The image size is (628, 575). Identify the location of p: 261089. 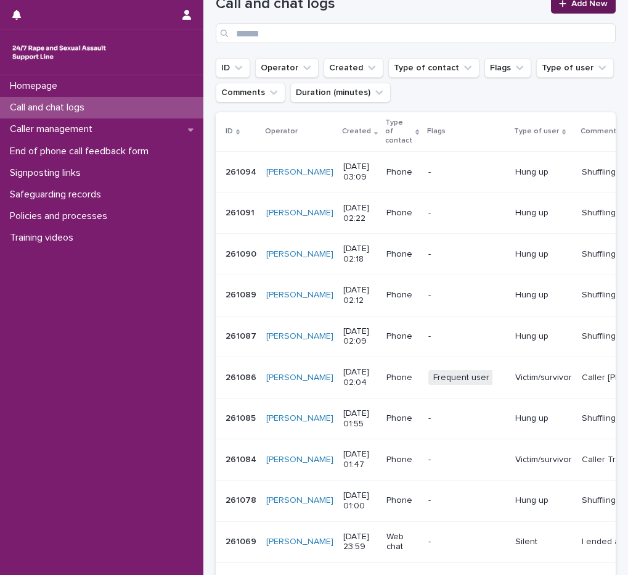
(242, 293).